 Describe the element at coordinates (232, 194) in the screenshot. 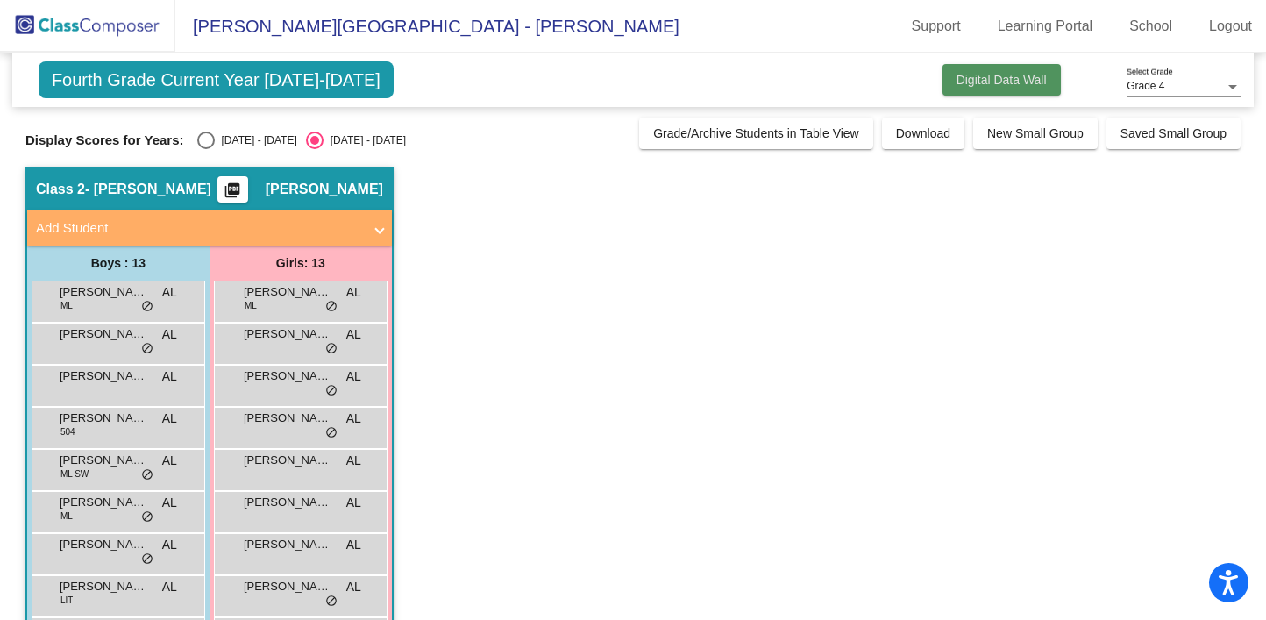

I see `mat-icon: picture_as_pdf` at that location.